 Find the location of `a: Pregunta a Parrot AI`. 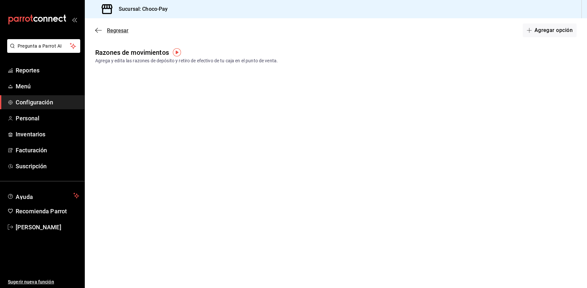

a: Pregunta a Parrot AI is located at coordinates (42, 51).